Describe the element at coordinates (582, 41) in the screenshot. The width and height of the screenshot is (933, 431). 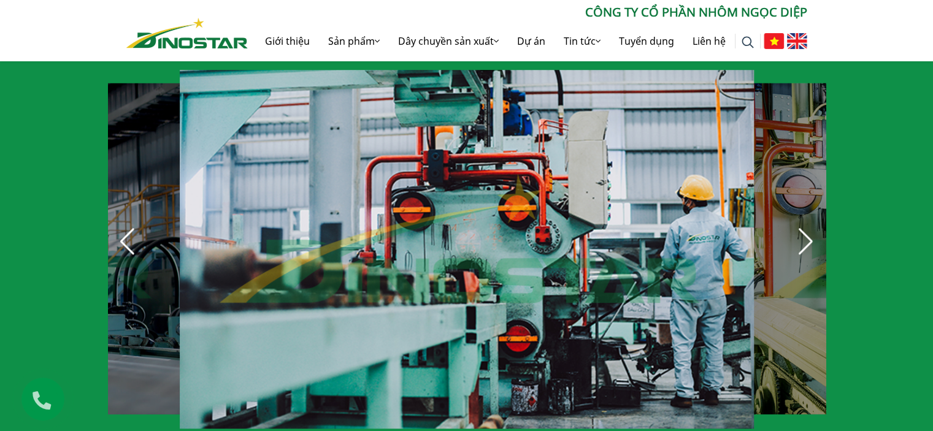
I see `a: Tin tức` at that location.